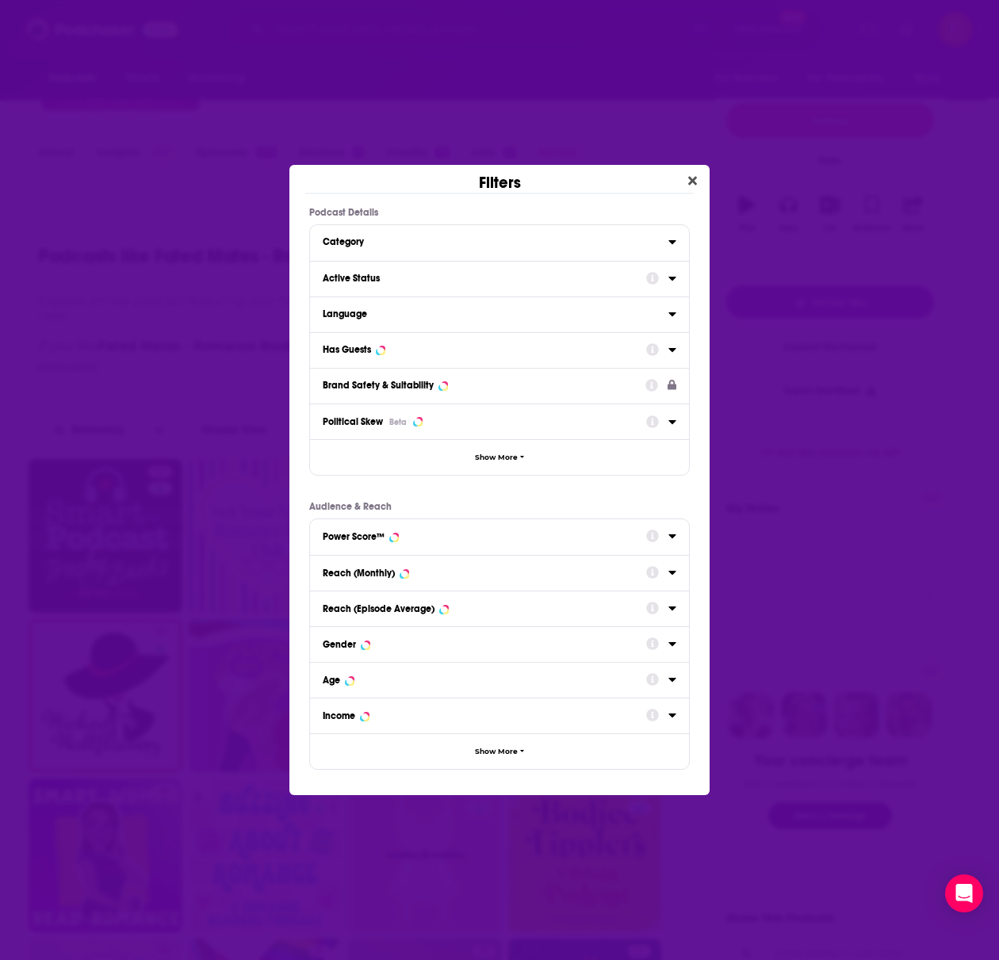  Describe the element at coordinates (354, 537) in the screenshot. I see `div: Power Score™` at that location.